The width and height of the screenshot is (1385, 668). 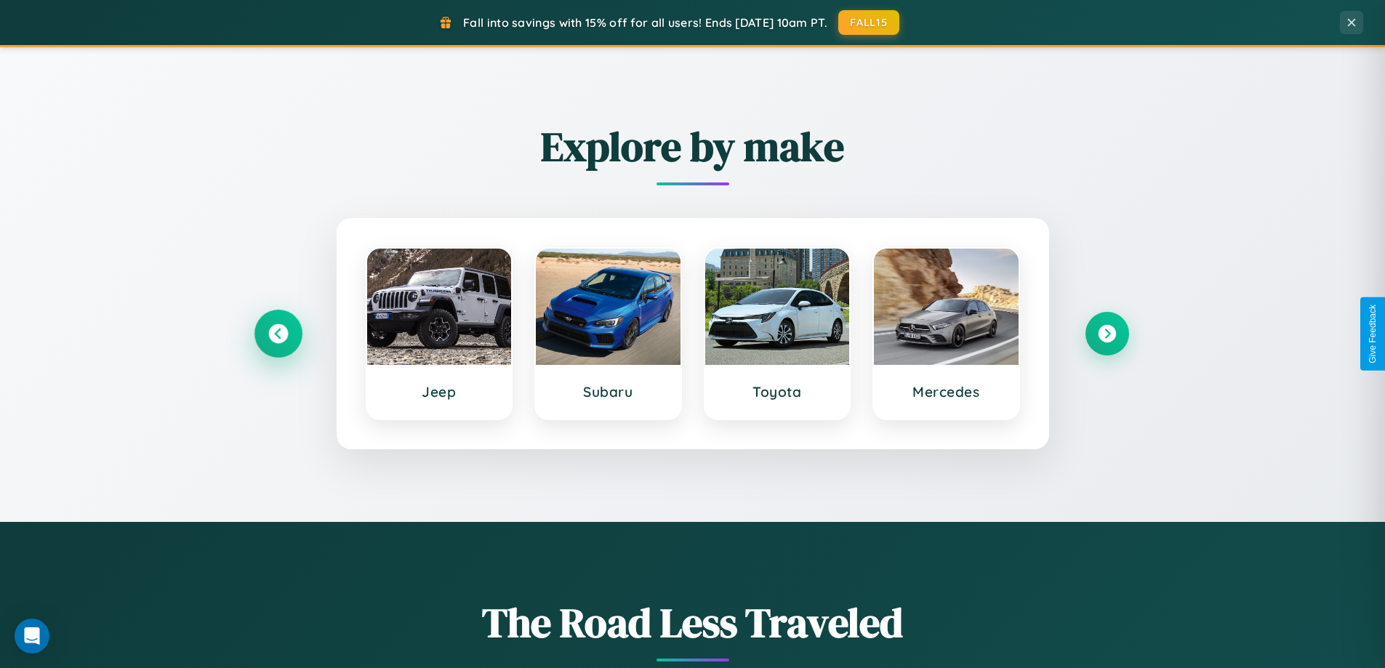 I want to click on h3: Toyota, so click(x=777, y=392).